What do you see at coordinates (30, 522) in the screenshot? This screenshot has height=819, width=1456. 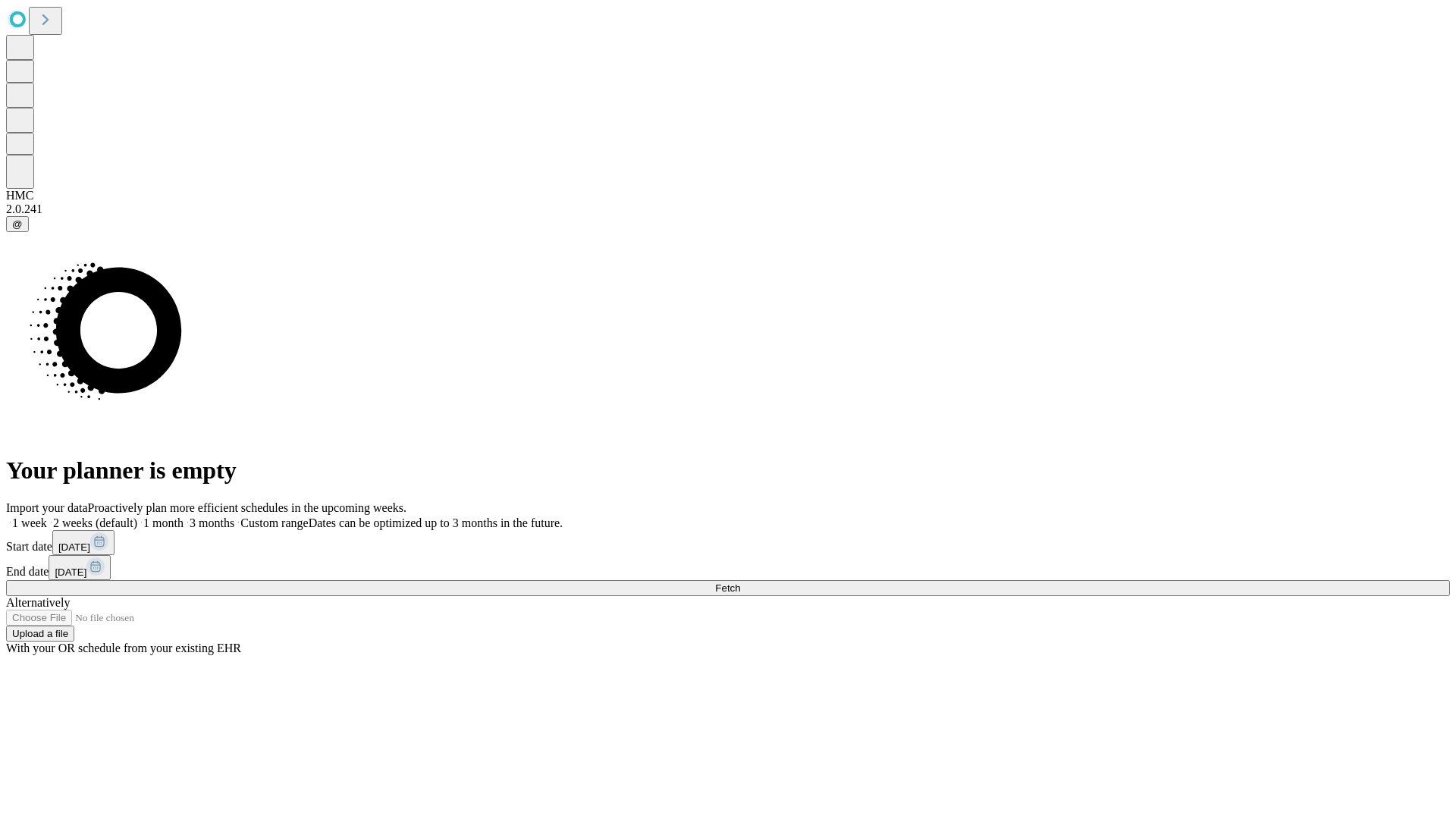 I see `span: 1 week` at bounding box center [30, 522].